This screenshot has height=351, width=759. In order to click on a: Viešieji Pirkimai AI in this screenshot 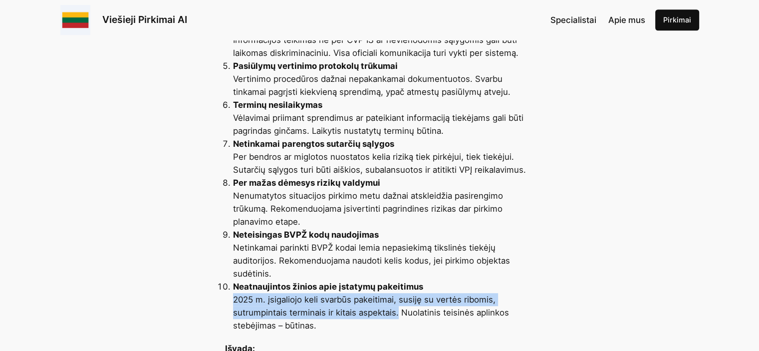, I will do `click(145, 19)`.